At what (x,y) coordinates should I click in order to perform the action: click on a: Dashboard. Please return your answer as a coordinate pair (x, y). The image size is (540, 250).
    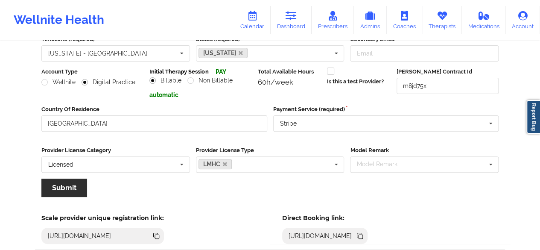
    Looking at the image, I should click on (291, 20).